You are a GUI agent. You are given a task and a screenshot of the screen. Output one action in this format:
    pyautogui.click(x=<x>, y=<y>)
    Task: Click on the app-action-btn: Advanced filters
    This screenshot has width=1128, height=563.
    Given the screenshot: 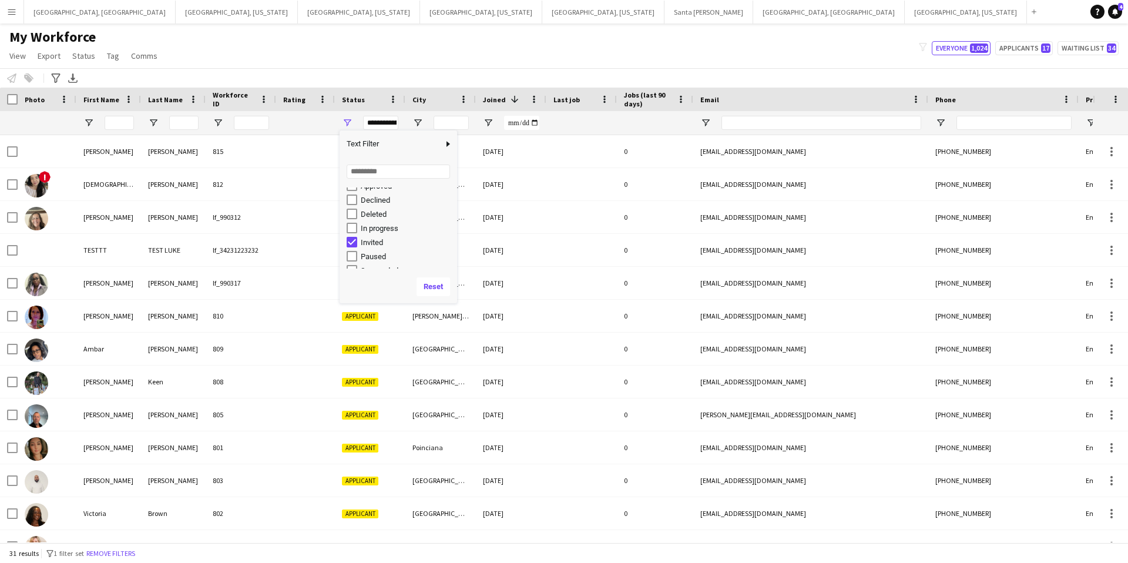 What is the action you would take?
    pyautogui.click(x=56, y=78)
    